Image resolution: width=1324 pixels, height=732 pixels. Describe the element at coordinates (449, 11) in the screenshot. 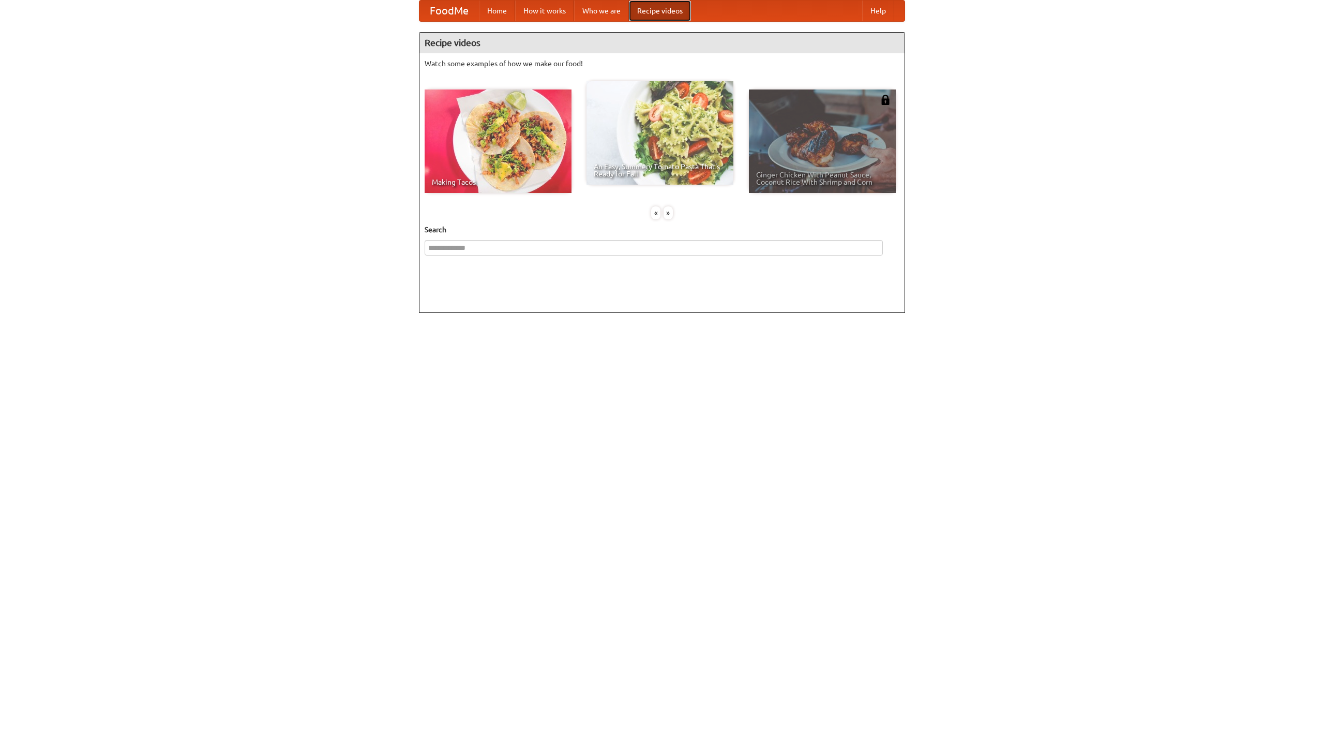

I see `a: FoodMe` at that location.